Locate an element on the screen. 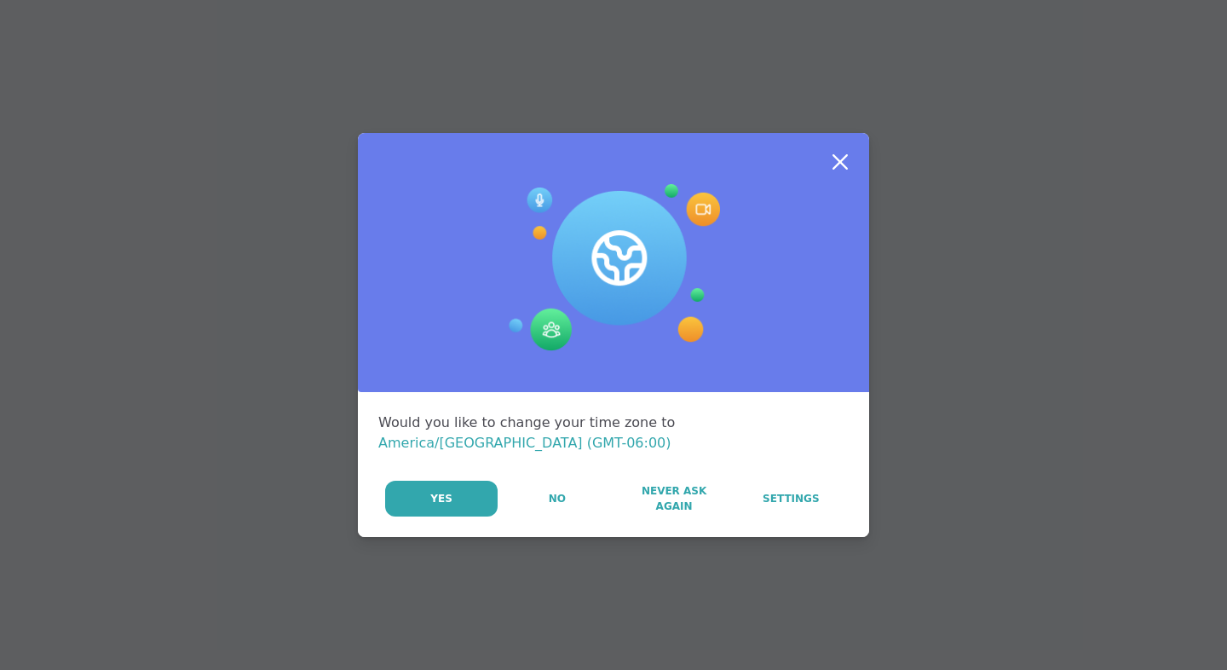  span: Never Ask Again is located at coordinates (673, 499).